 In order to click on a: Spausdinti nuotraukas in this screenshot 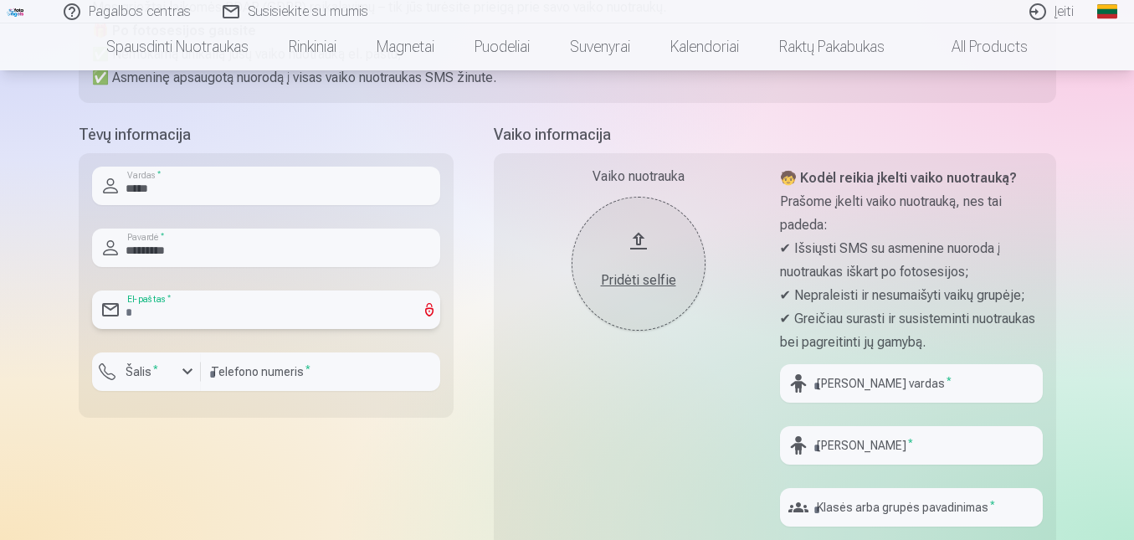, I will do `click(177, 47)`.